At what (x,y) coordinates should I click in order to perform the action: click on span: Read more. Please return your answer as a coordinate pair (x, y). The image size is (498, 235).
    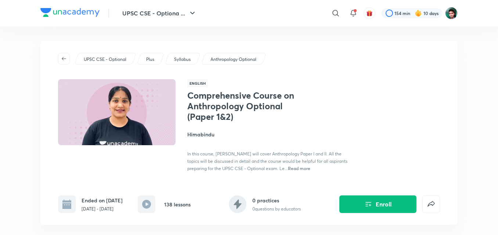
    Looking at the image, I should click on (299, 169).